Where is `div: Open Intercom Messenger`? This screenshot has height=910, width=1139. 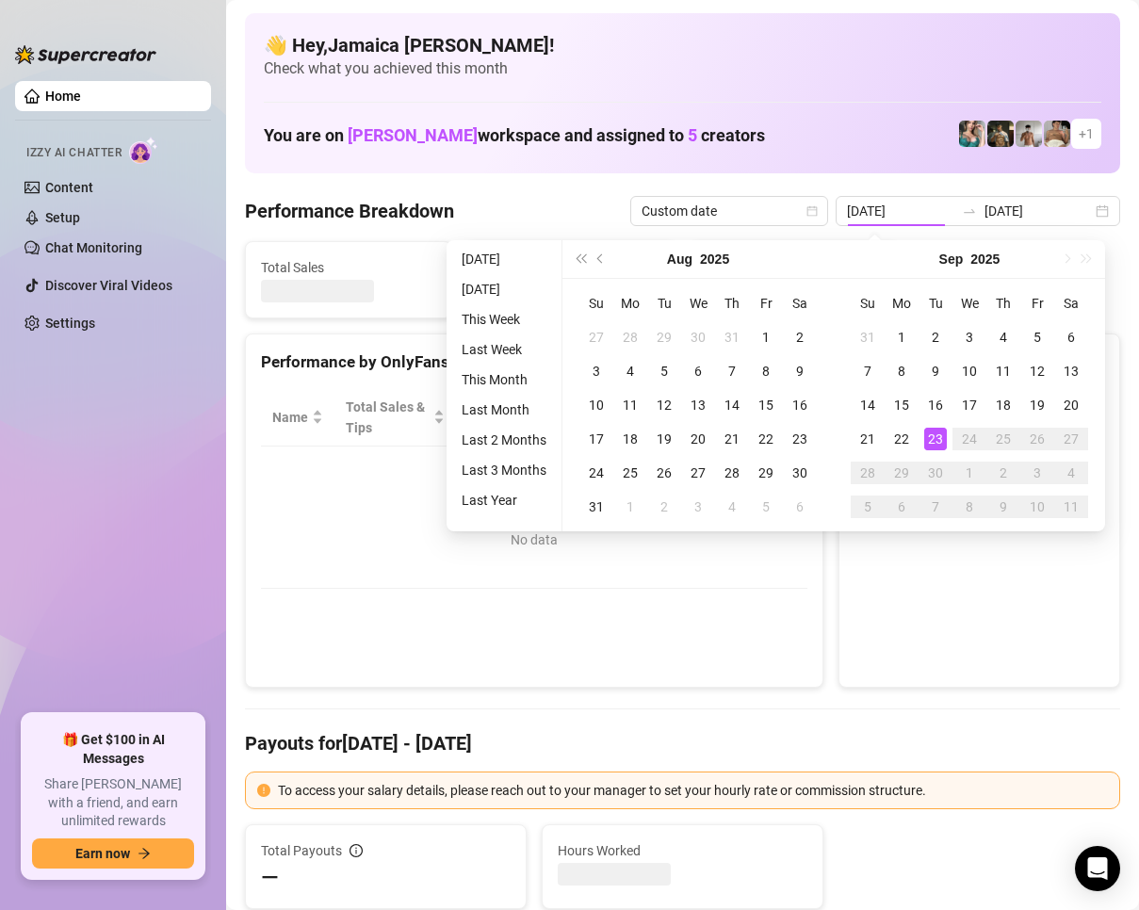 div: Open Intercom Messenger is located at coordinates (1098, 869).